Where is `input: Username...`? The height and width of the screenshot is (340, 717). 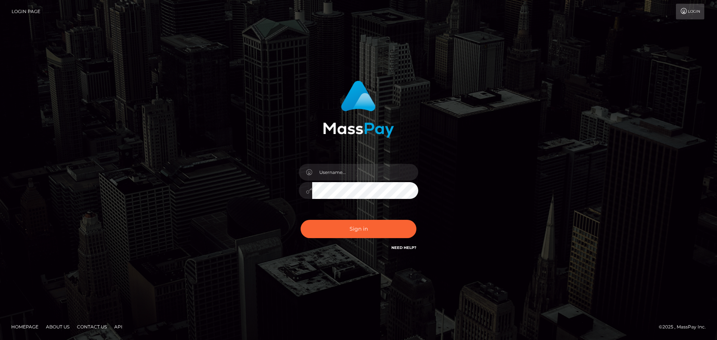
input: Username... is located at coordinates (365, 172).